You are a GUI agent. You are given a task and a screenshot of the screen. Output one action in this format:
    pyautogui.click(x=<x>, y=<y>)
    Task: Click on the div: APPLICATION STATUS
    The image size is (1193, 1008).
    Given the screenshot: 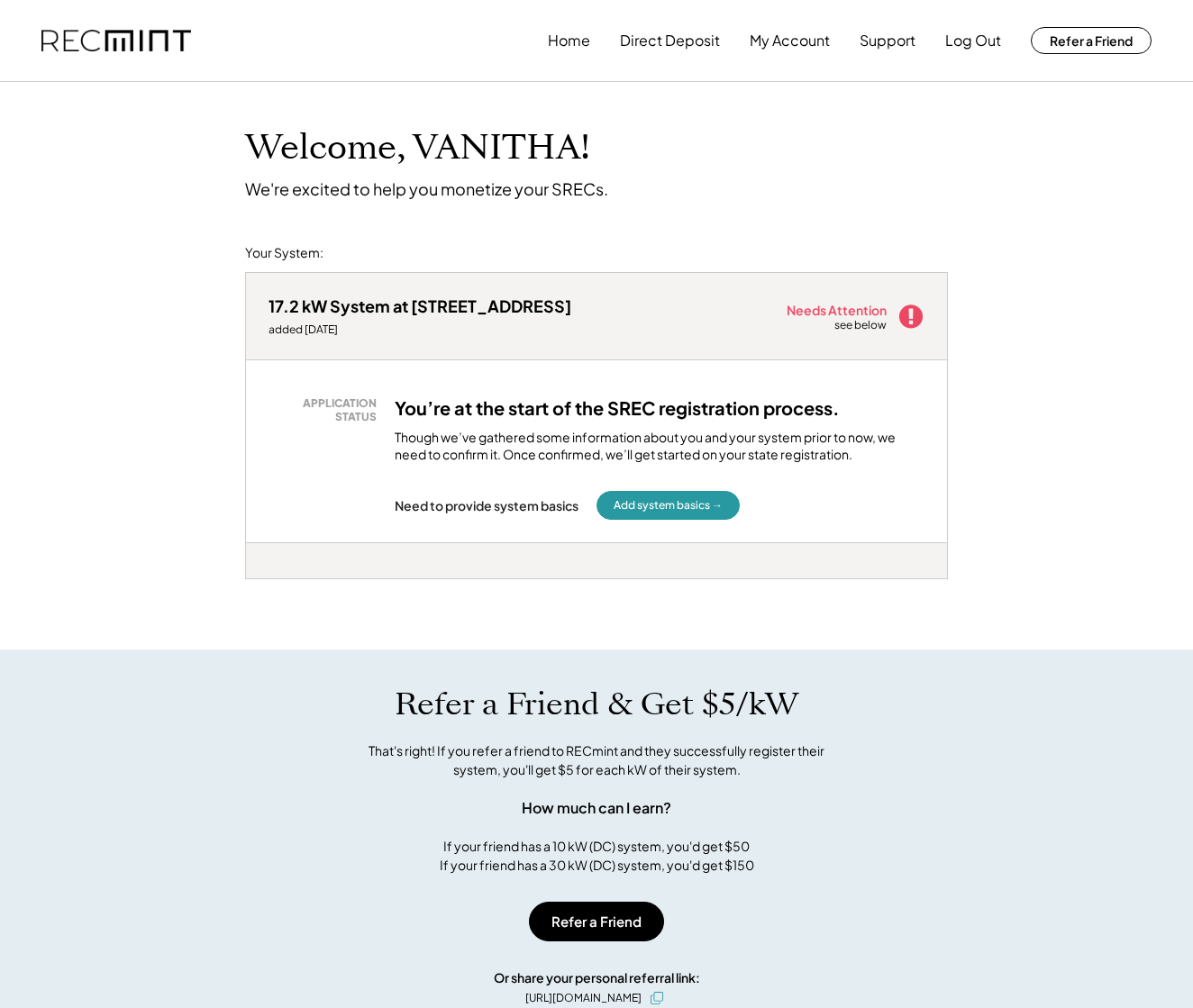 What is the action you would take?
    pyautogui.click(x=328, y=410)
    